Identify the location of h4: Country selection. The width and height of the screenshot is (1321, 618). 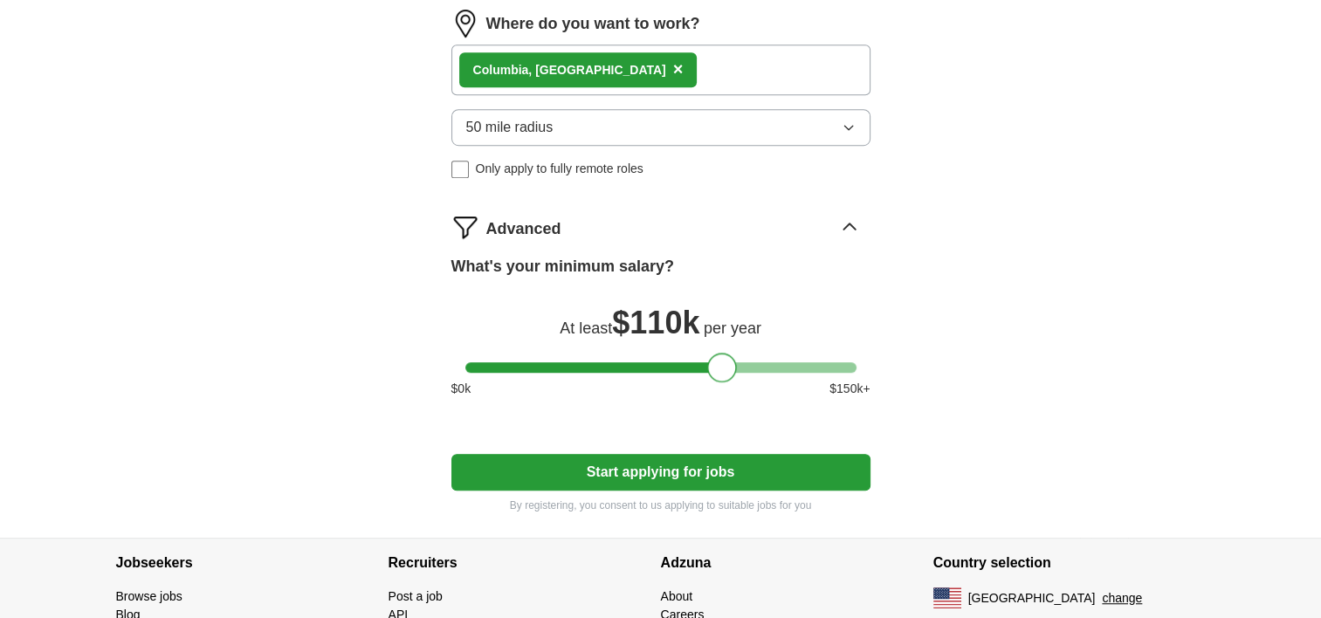
(1069, 563).